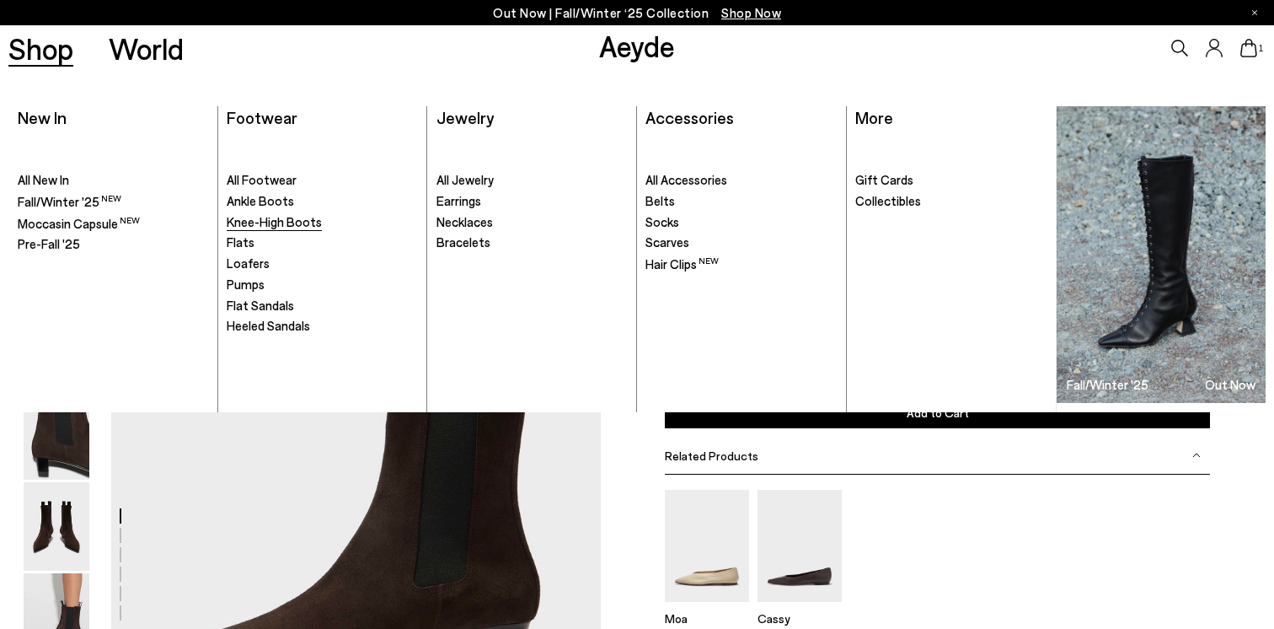 This screenshot has width=1274, height=629. Describe the element at coordinates (78, 223) in the screenshot. I see `span: Moccasin Capsule` at that location.